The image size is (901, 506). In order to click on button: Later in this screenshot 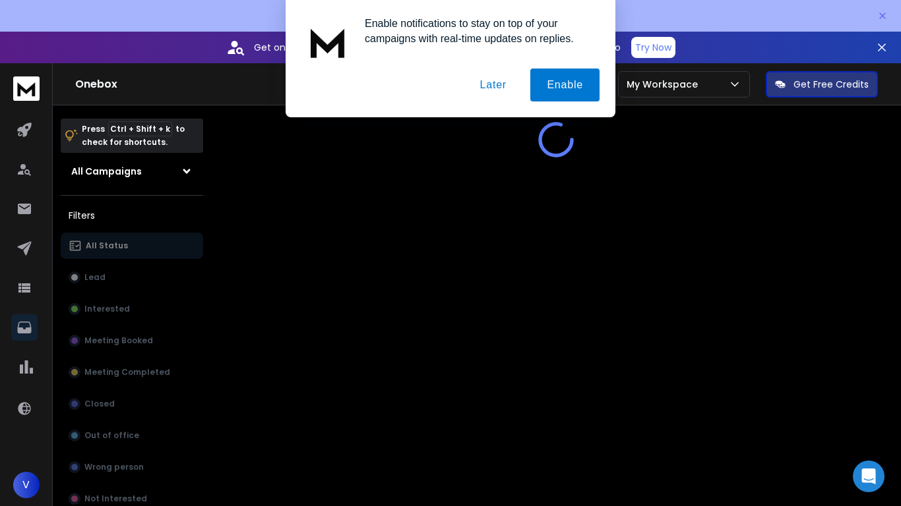, I will do `click(493, 85)`.